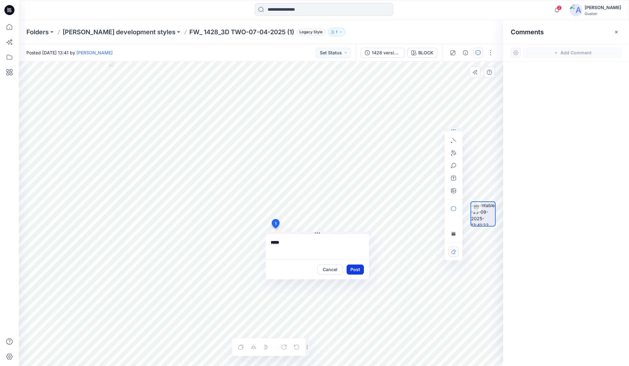 This screenshot has height=366, width=629. Describe the element at coordinates (559, 8) in the screenshot. I see `span: 2` at that location.